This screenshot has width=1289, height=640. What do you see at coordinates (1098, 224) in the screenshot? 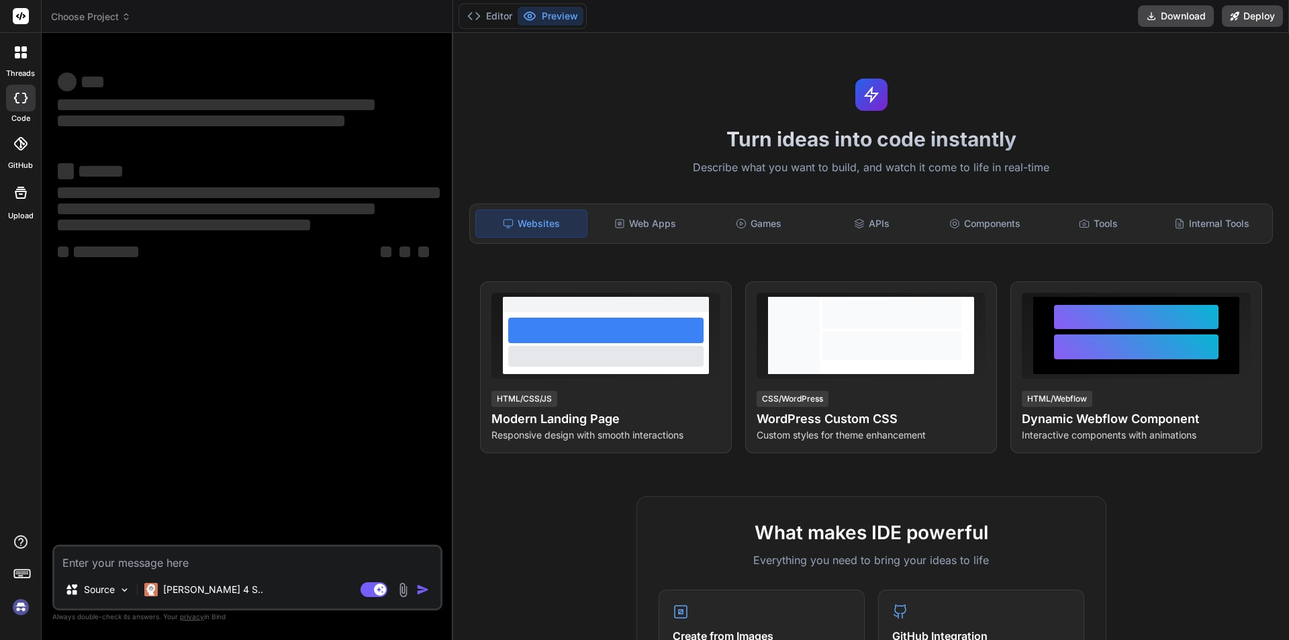
I see `div: Tools` at bounding box center [1098, 224].